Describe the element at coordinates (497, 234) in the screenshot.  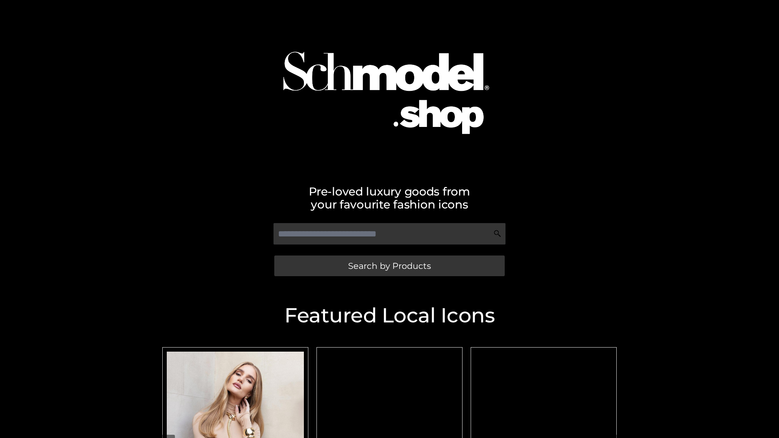
I see `img: Search Icon` at that location.